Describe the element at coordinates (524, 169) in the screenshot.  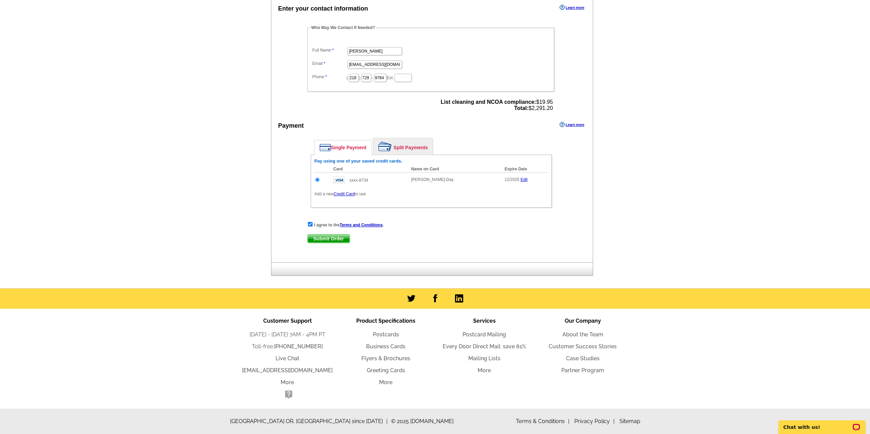
I see `th: Expire Date` at that location.